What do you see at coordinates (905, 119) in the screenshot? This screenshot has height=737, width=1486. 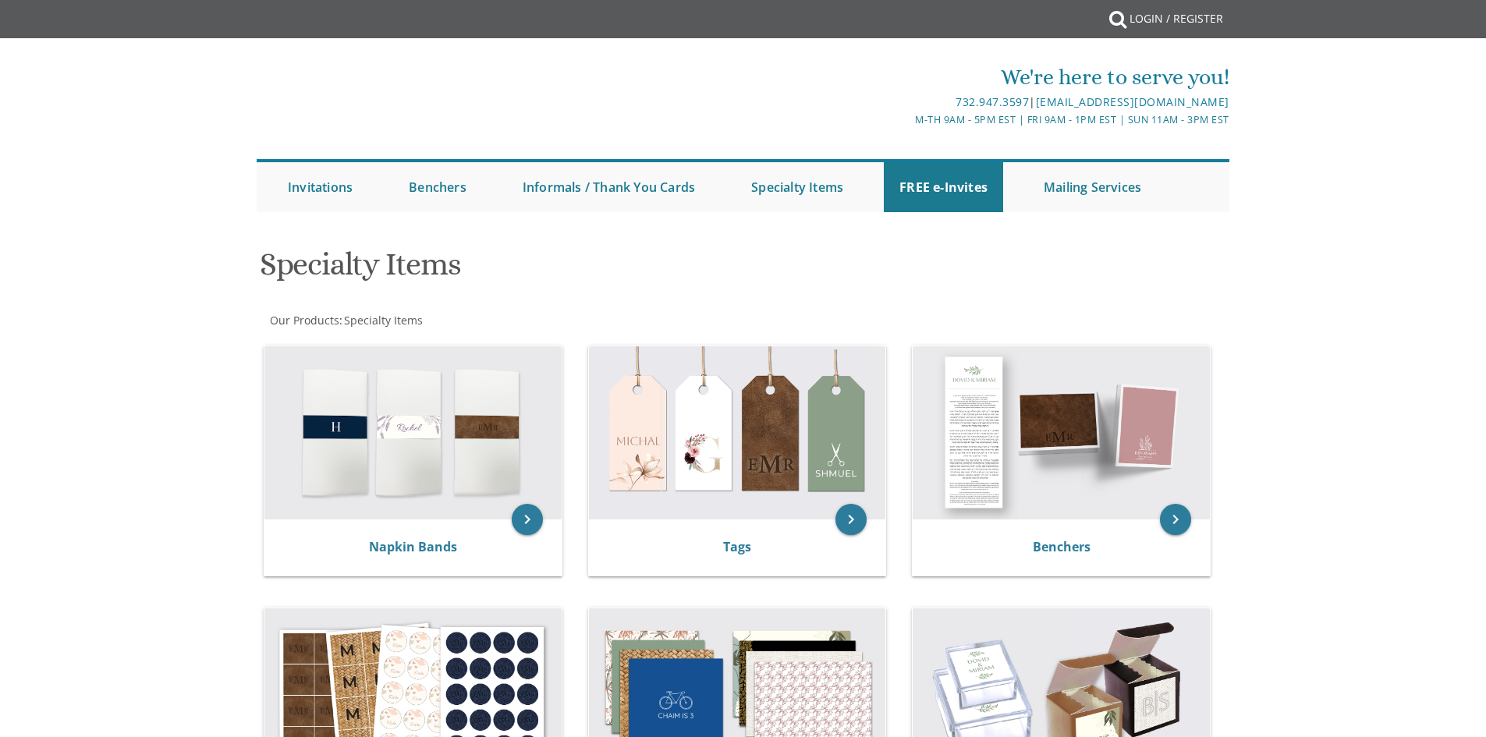 I see `div: M-Th 9am - 5pm EST | Fri 9am - 1pm EST | Sun 11am - 3pm EST` at bounding box center [905, 119].